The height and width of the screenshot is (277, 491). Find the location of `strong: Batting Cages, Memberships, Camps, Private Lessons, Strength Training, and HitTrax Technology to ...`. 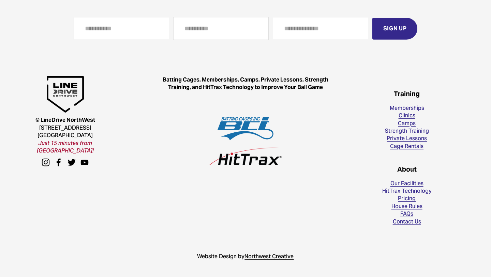

strong: Batting Cages, Memberships, Camps, Private Lessons, Strength Training, and HitTrax Technology to ... is located at coordinates (246, 83).